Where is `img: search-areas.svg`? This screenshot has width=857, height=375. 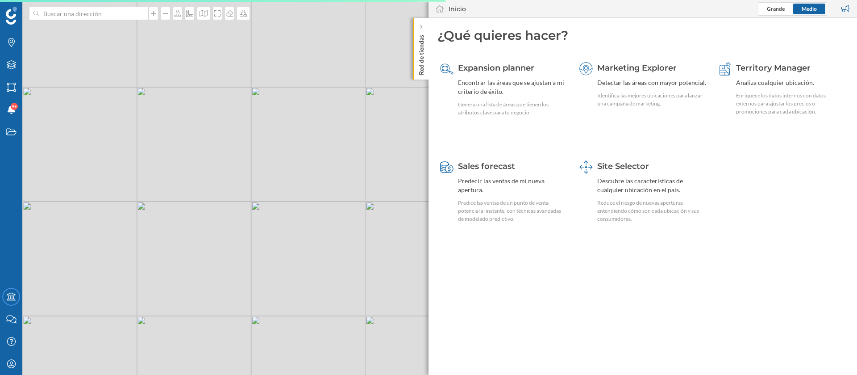
img: search-areas.svg is located at coordinates (447, 69).